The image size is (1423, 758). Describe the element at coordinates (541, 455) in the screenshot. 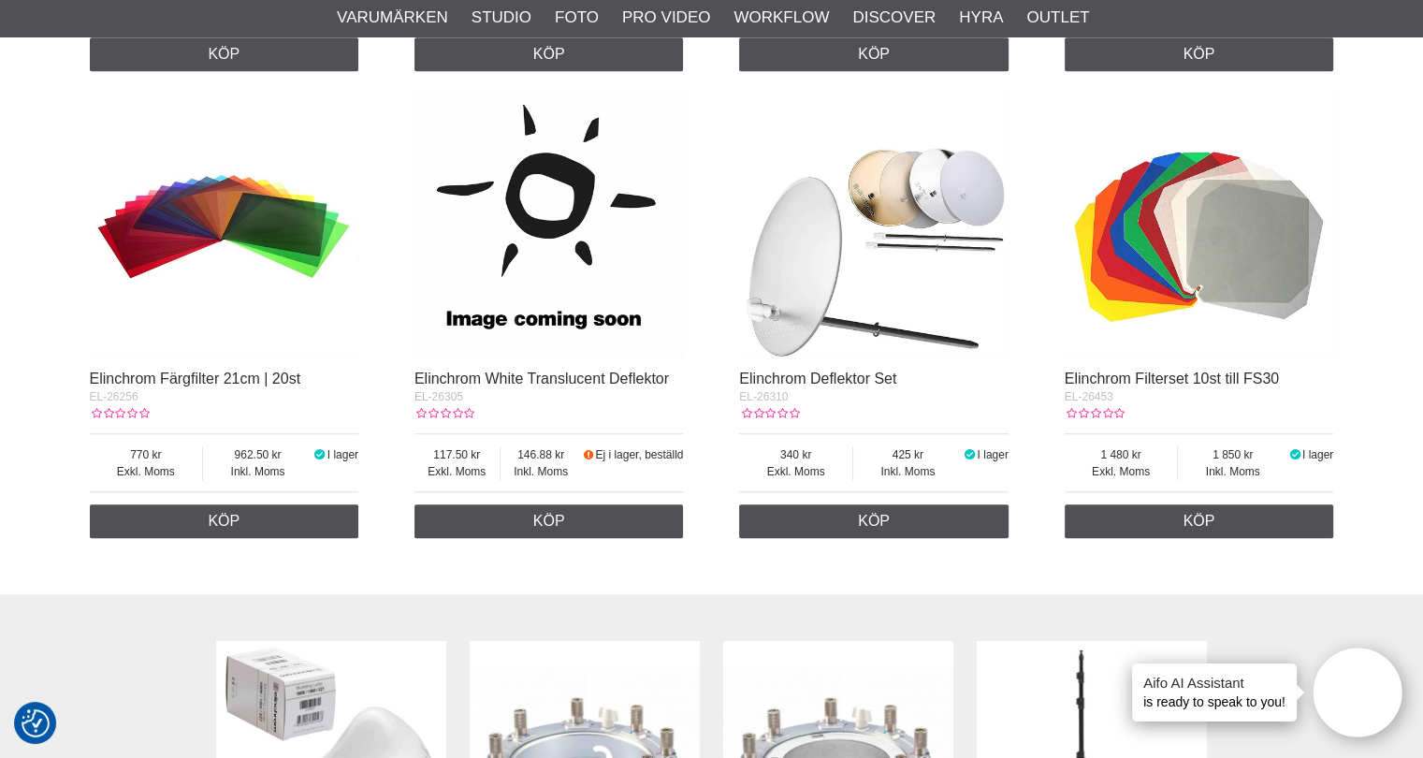

I see `span: 146.88` at that location.